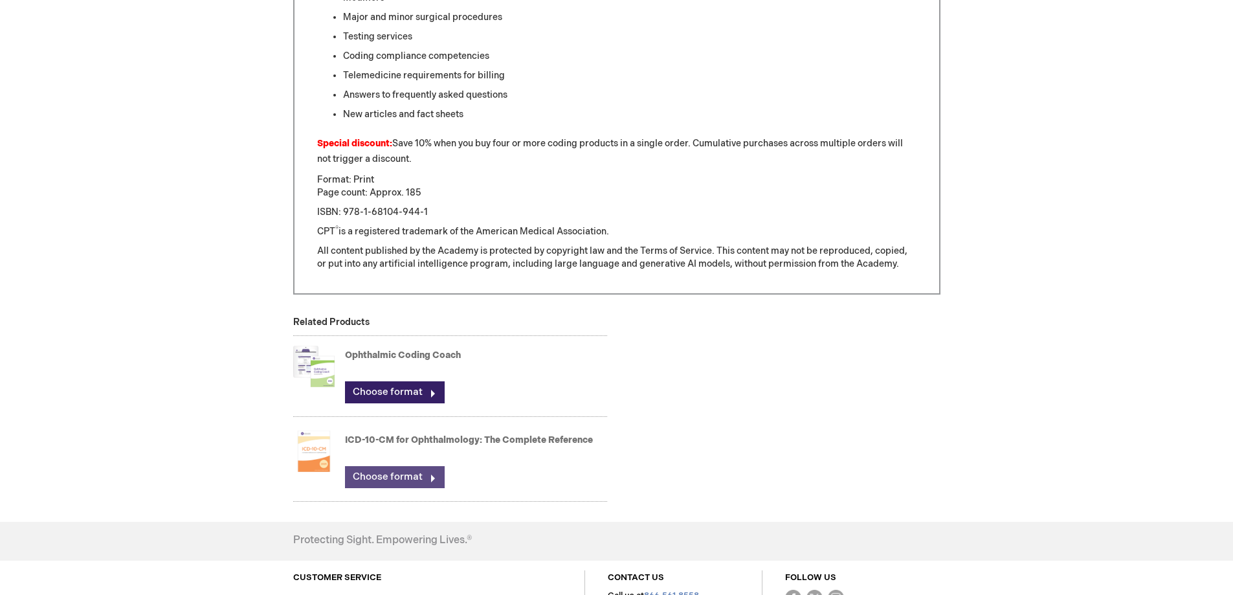 The image size is (1233, 595). What do you see at coordinates (383, 541) in the screenshot?
I see `h4: Protecting Sight. Empowering Lives.®` at bounding box center [383, 541].